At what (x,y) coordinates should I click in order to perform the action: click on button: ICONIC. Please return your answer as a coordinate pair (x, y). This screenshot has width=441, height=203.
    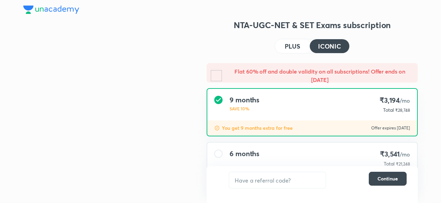
    Looking at the image, I should click on (330, 46).